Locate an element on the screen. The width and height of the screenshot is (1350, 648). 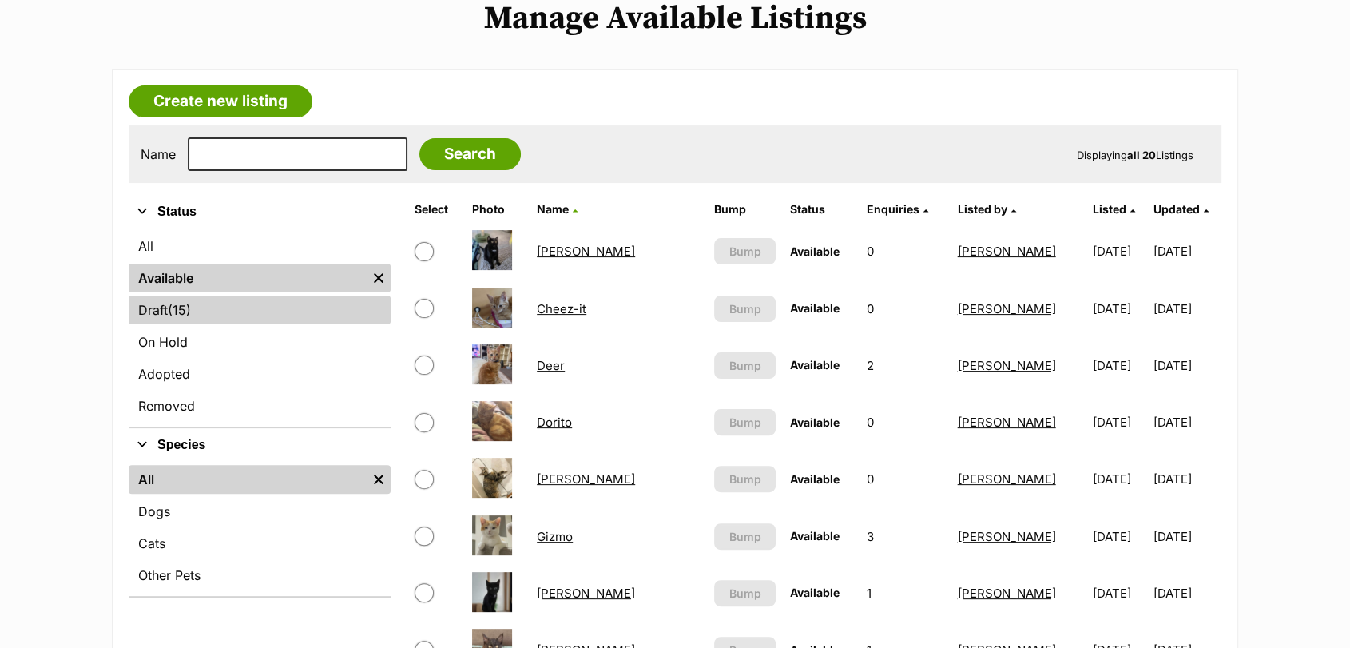
span: translation missing: en.admin.listings.index.attributes.enquiries is located at coordinates (893, 208).